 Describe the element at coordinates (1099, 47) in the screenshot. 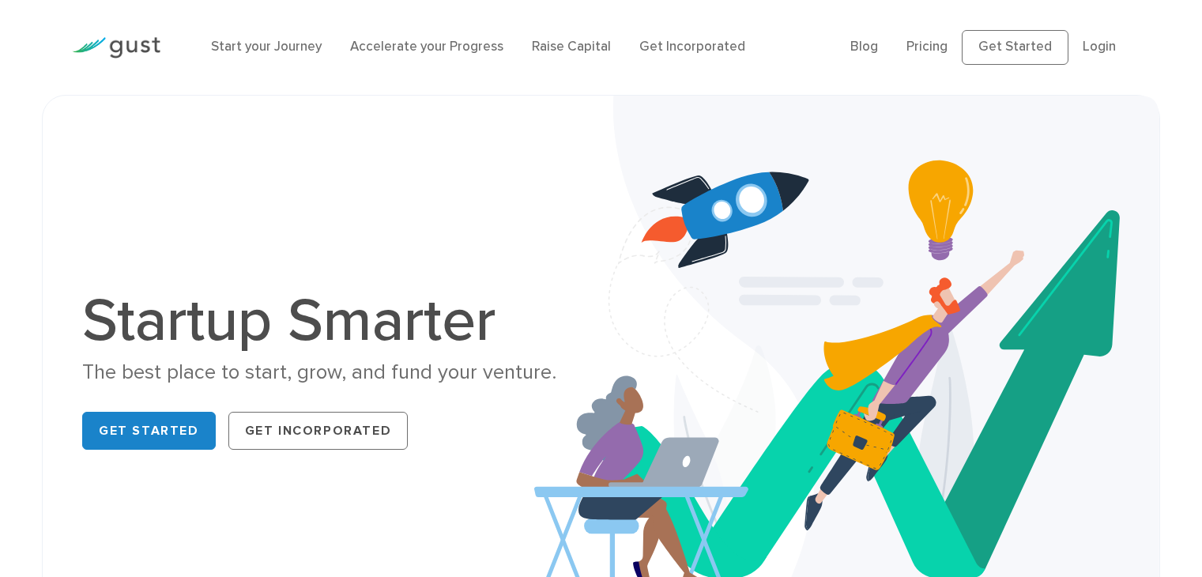

I see `a: Login` at that location.